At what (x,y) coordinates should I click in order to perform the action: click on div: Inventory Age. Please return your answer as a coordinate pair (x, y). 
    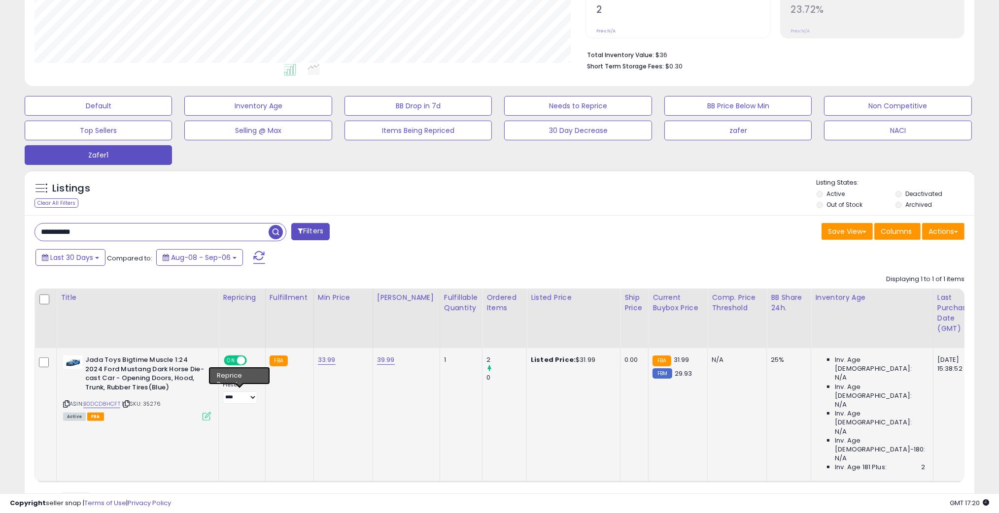
    Looking at the image, I should click on (871, 298).